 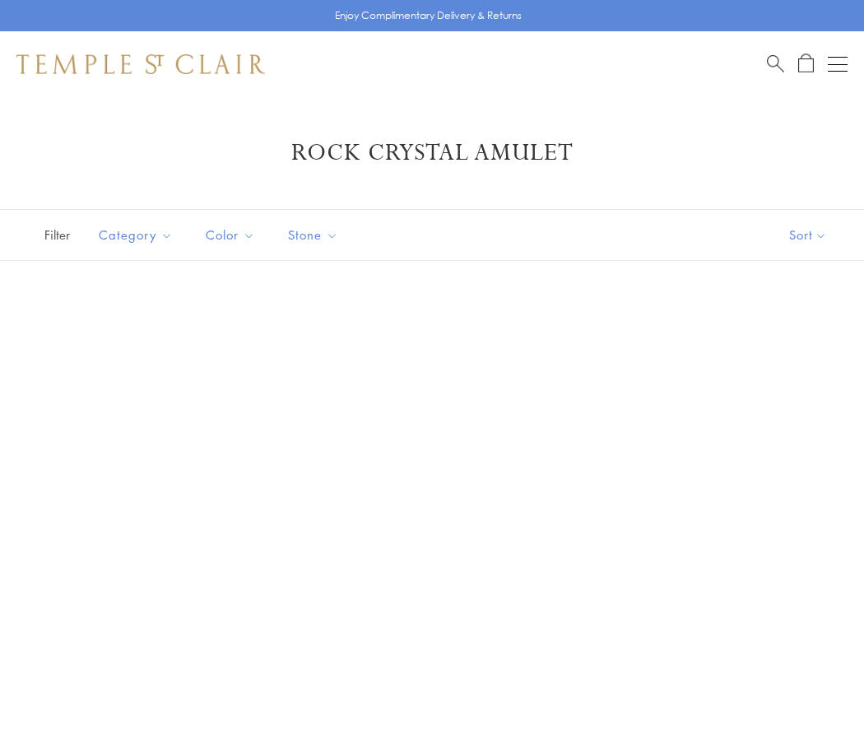 I want to click on button: Open navigation, so click(x=838, y=64).